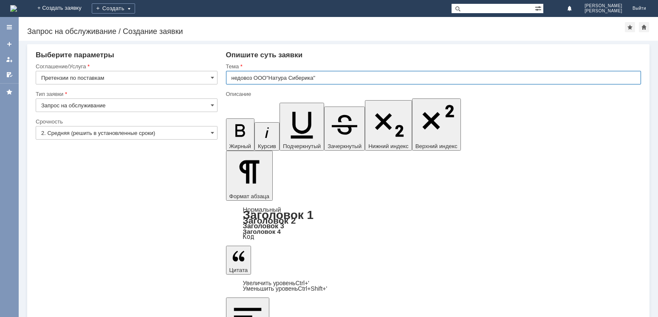 This screenshot has height=317, width=658. I want to click on span: Ctrl+Shift+', so click(312, 289).